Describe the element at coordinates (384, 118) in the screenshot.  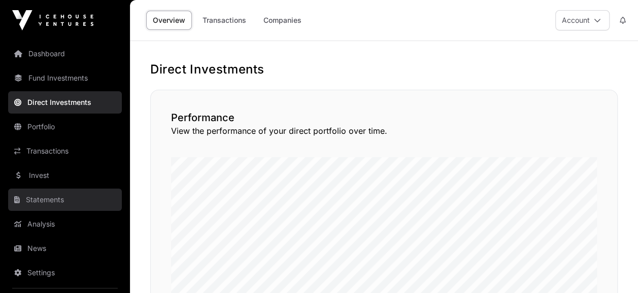
I see `h2: Performance` at that location.